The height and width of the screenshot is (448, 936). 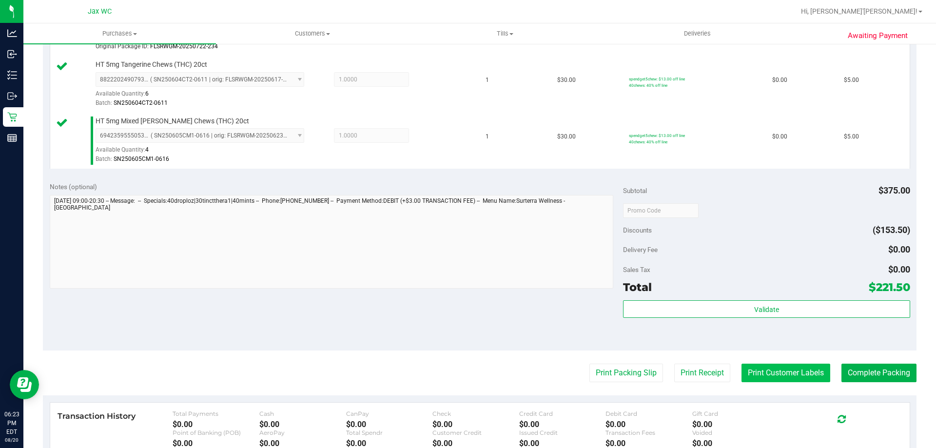 What do you see at coordinates (889, 287) in the screenshot?
I see `span: $221.50` at bounding box center [889, 287].